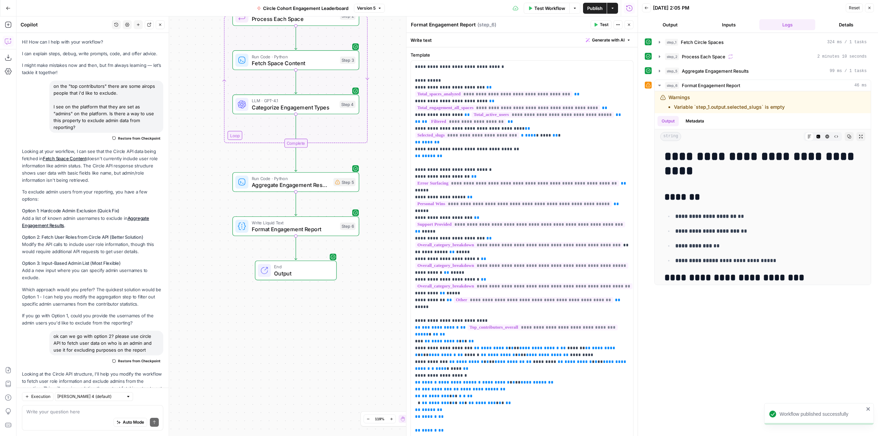 Image resolution: width=878 pixels, height=436 pixels. What do you see at coordinates (93, 297) in the screenshot?
I see `p: Which approach would you prefer? The quickest solution would be Option 1 - I can help you modify ...` at bounding box center [93, 297].